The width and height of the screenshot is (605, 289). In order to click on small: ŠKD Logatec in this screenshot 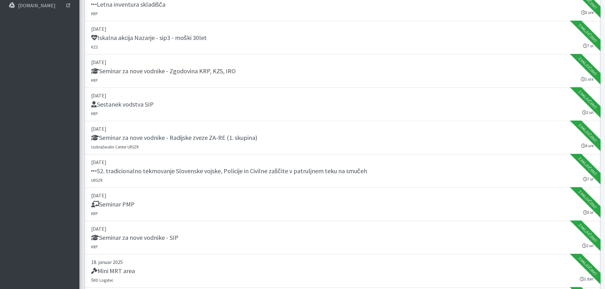, I will do `click(102, 281)`.